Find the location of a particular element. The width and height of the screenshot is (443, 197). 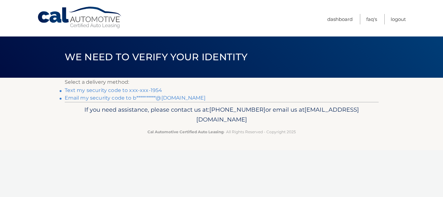

strong: Cal Automotive Certified Auto Leasing is located at coordinates (185, 132).